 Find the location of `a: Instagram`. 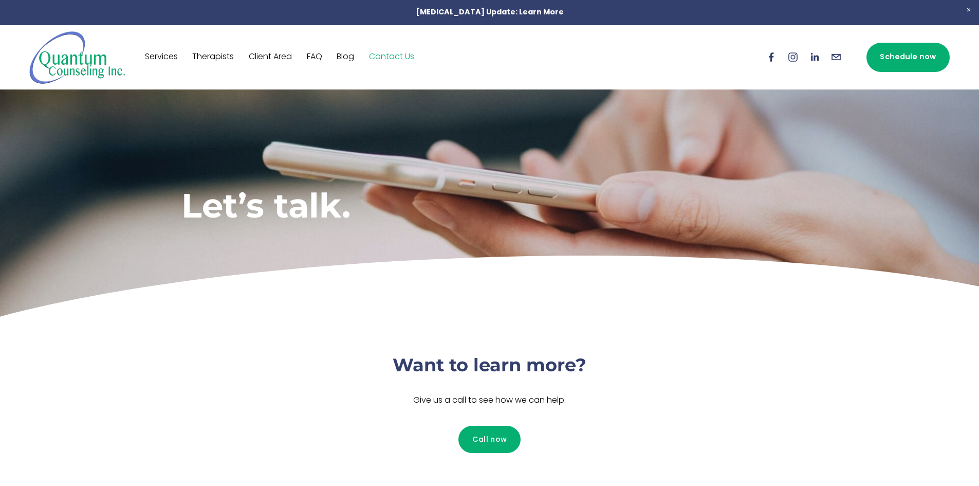

a: Instagram is located at coordinates (793, 57).